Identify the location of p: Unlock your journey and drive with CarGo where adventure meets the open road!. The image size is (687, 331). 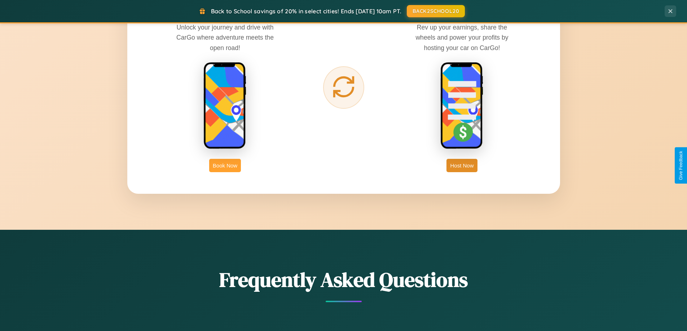
(225, 38).